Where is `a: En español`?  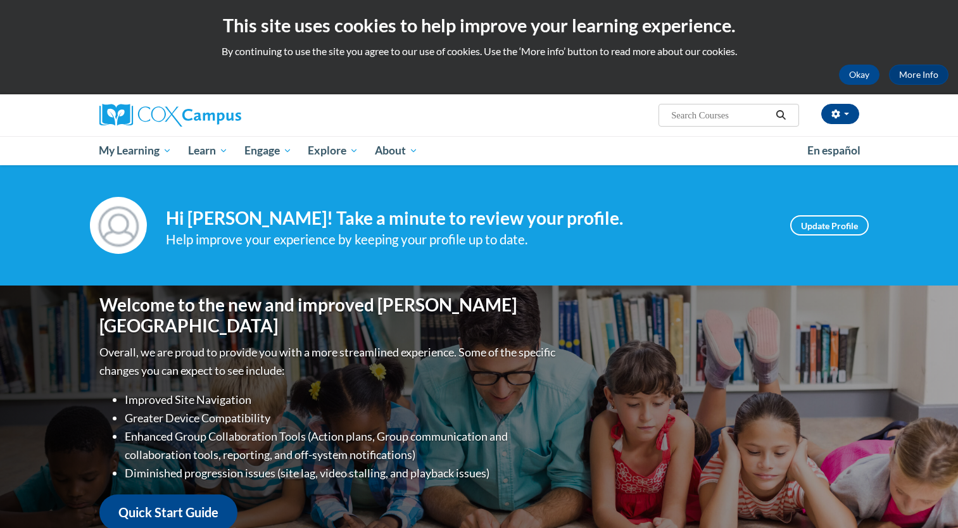 a: En español is located at coordinates (834, 151).